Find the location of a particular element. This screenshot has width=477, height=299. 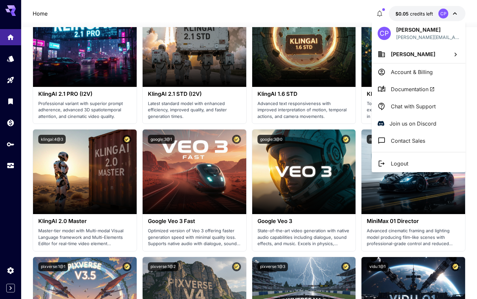

p: Account & Billing is located at coordinates (412, 72).